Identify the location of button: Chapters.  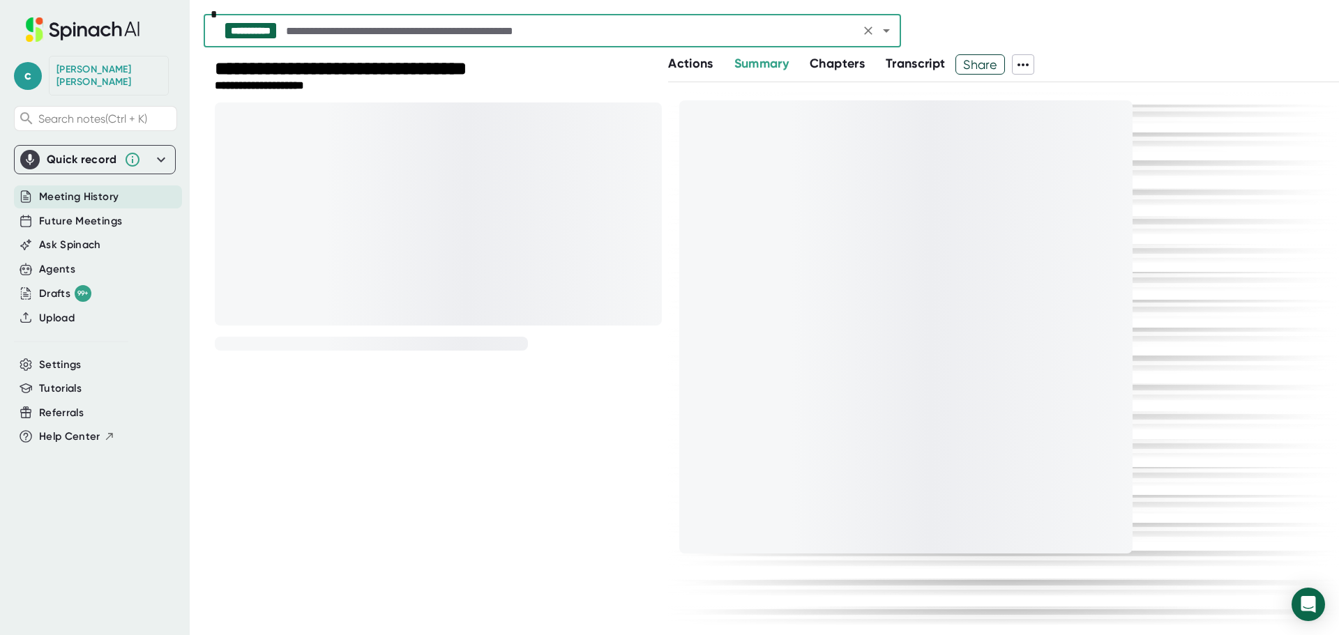
(837, 63).